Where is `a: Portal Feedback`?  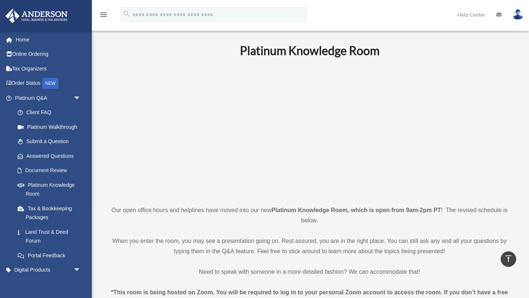
a: Portal Feedback is located at coordinates (51, 255).